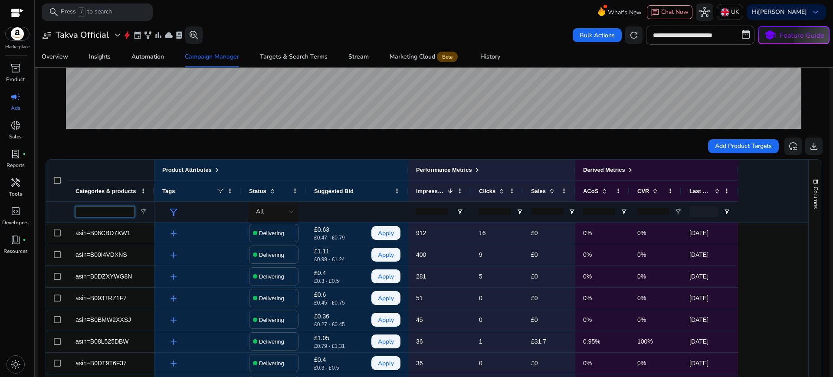 This screenshot has width=833, height=377. What do you see at coordinates (602, 341) in the screenshot?
I see `p: 0.95%` at bounding box center [602, 341].